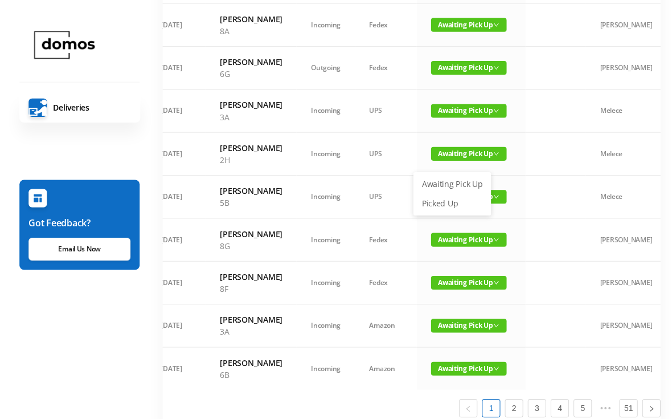  I want to click on a: 3, so click(538, 406).